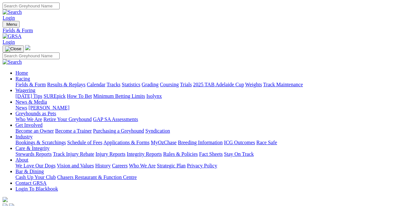 The image size is (407, 206). I want to click on a: Privacy Policy, so click(202, 165).